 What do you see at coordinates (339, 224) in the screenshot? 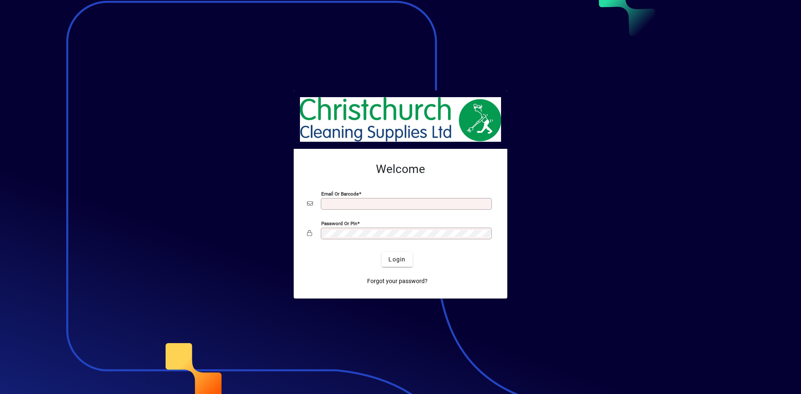
I see `mat-label: Password or Pin` at bounding box center [339, 224].